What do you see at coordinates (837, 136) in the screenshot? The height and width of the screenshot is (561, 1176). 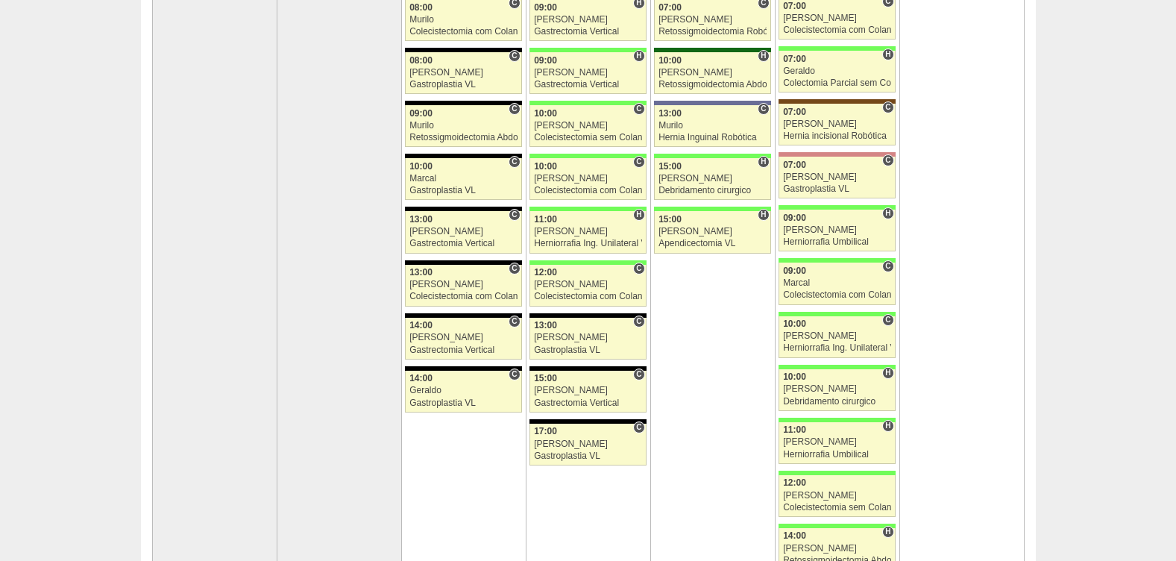 I see `div: Hernia incisional Robótica` at bounding box center [837, 136].